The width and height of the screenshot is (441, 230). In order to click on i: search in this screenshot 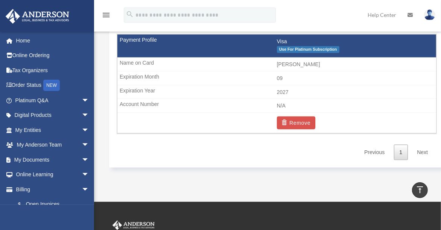, I will do `click(130, 14)`.